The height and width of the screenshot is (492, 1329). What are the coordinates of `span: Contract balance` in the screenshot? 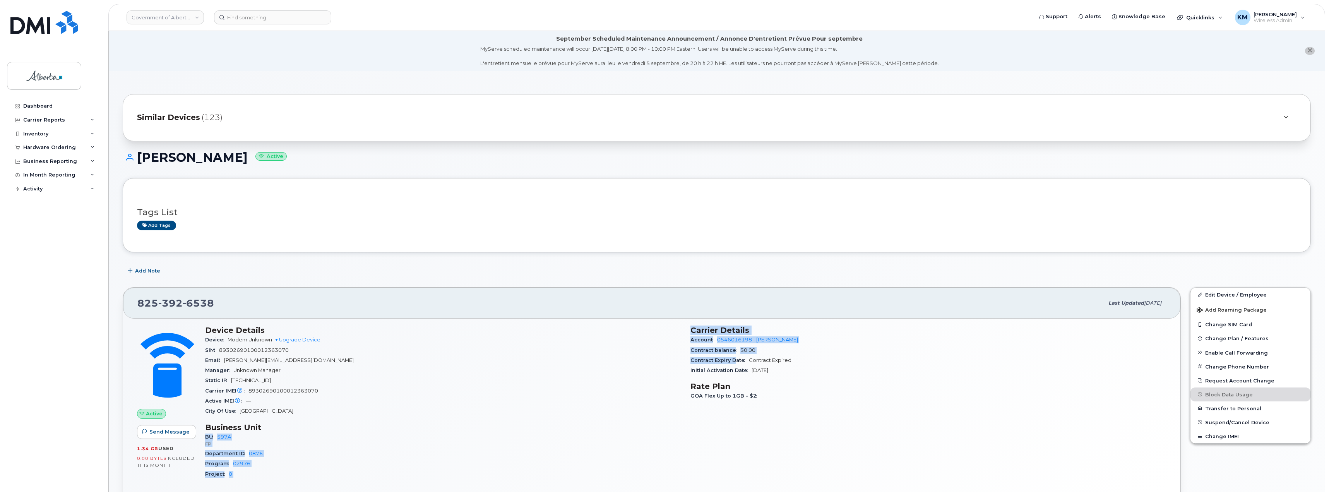 It's located at (715, 350).